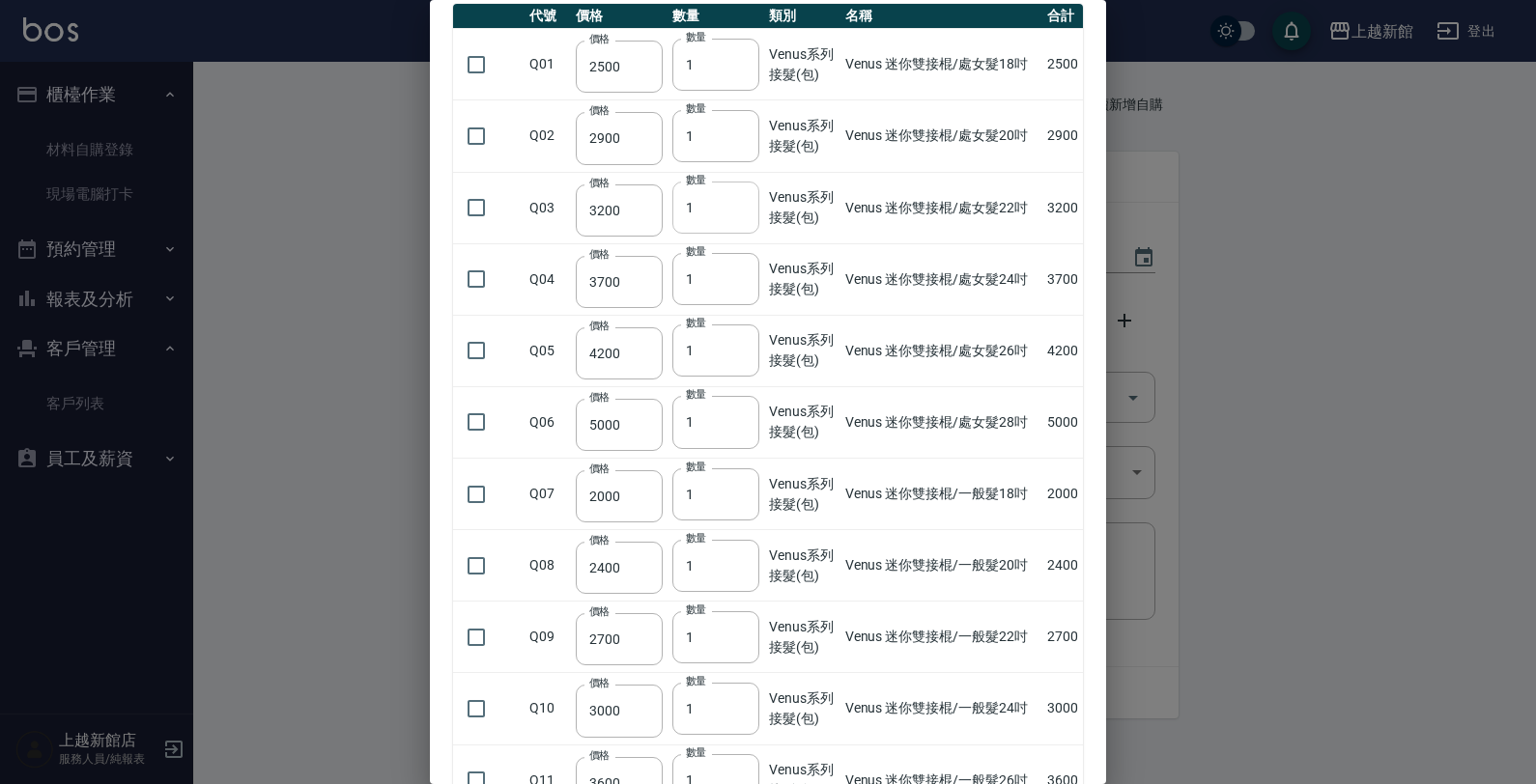 This screenshot has width=1536, height=784. Describe the element at coordinates (942, 137) in the screenshot. I see `td: Venus 迷你雙接棍/處女髮20吋` at that location.